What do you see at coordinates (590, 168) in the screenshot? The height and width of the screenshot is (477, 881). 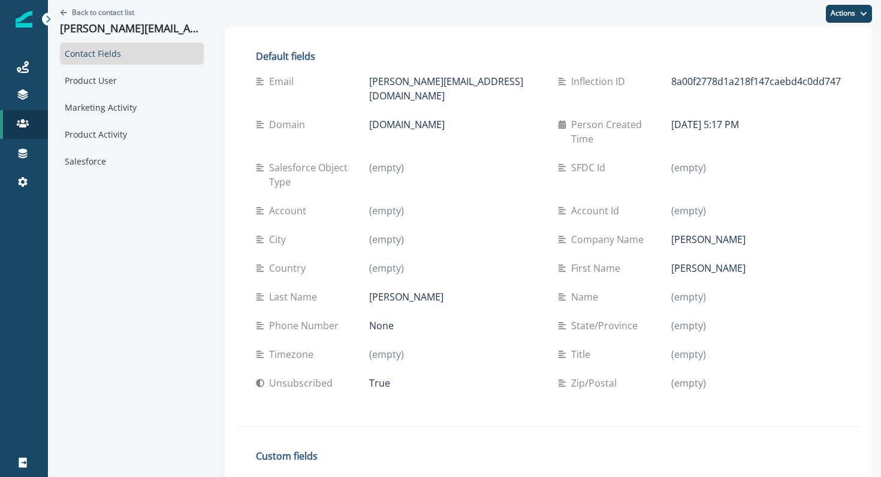 I see `p: SFDC Id` at bounding box center [590, 168].